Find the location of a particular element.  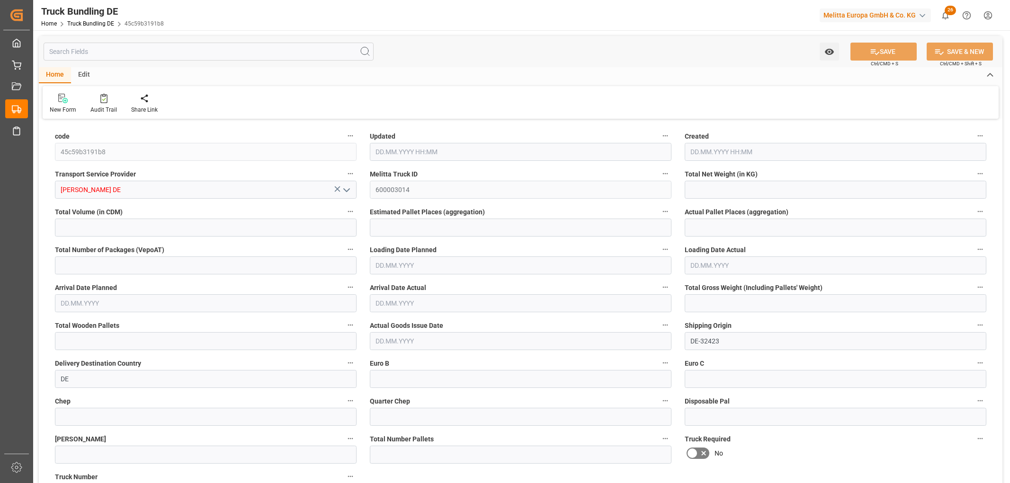

span: 26 is located at coordinates (950, 10).